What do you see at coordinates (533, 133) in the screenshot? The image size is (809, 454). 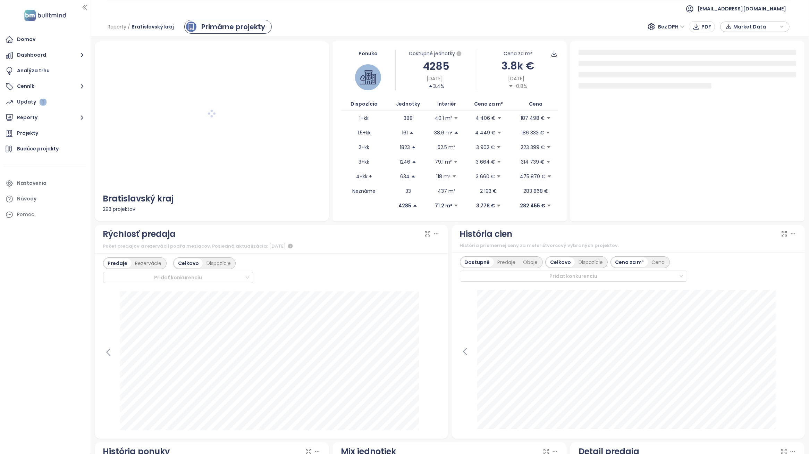 I see `p: 186 333 €` at bounding box center [533, 133].